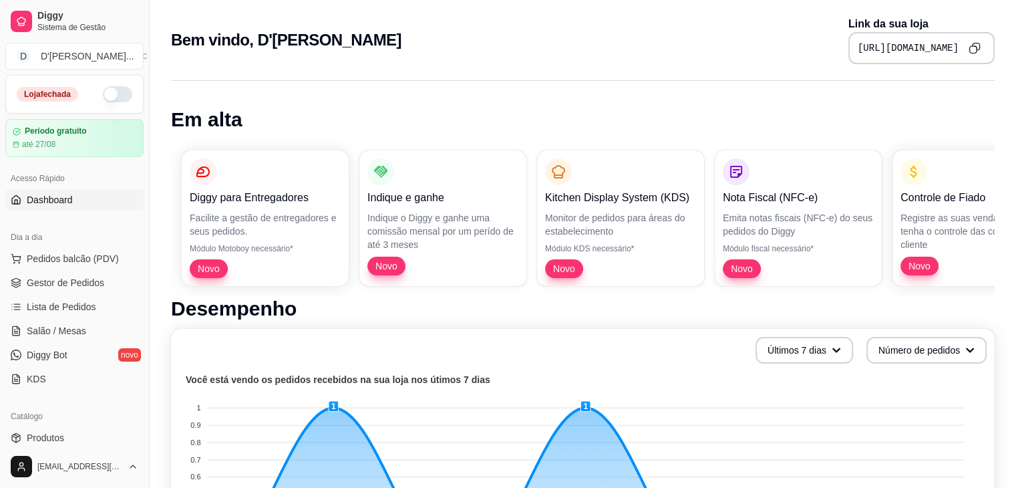 The image size is (1016, 488). Describe the element at coordinates (265, 224) in the screenshot. I see `p: Facilite a gestão de entregadores e seus pedidos.` at that location.